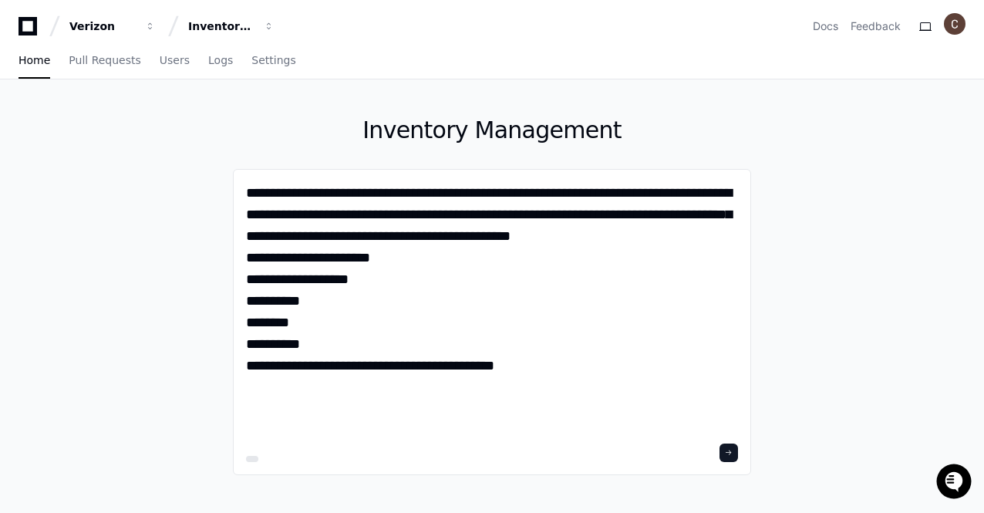  What do you see at coordinates (34, 61) in the screenshot?
I see `a: Home` at bounding box center [34, 61].